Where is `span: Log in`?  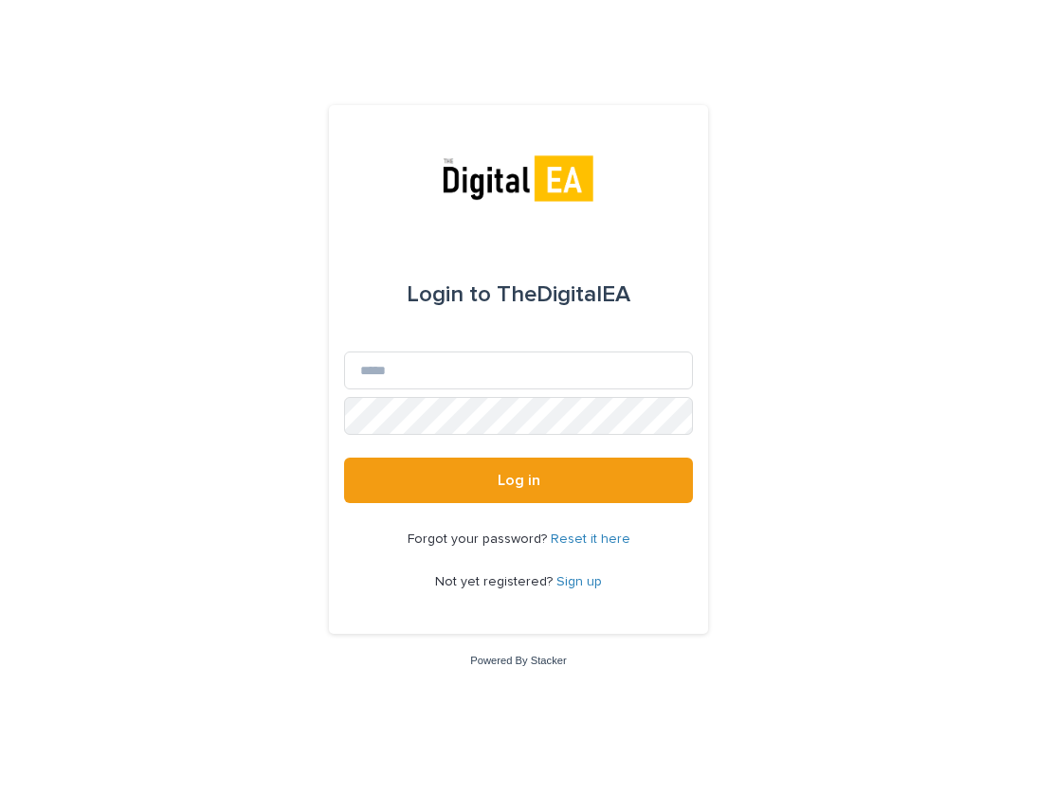
span: Log in is located at coordinates (518, 481).